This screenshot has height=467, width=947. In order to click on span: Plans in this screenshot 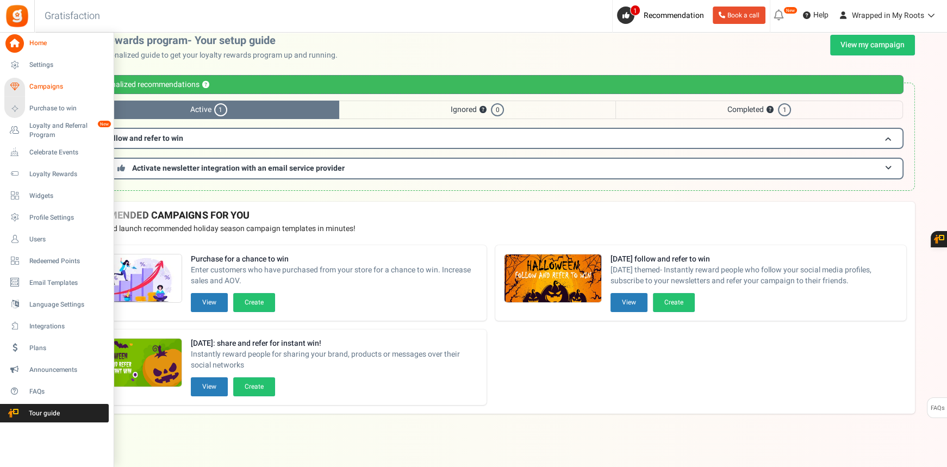, I will do `click(67, 348)`.